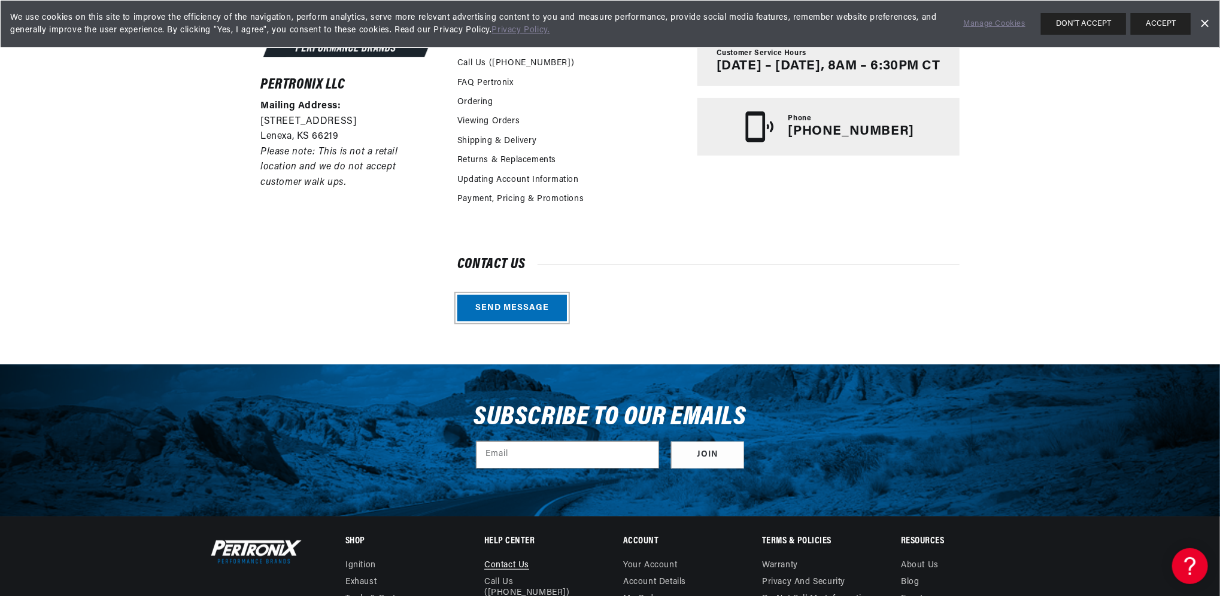 The width and height of the screenshot is (1220, 596). I want to click on a: Updating Account Information, so click(518, 180).